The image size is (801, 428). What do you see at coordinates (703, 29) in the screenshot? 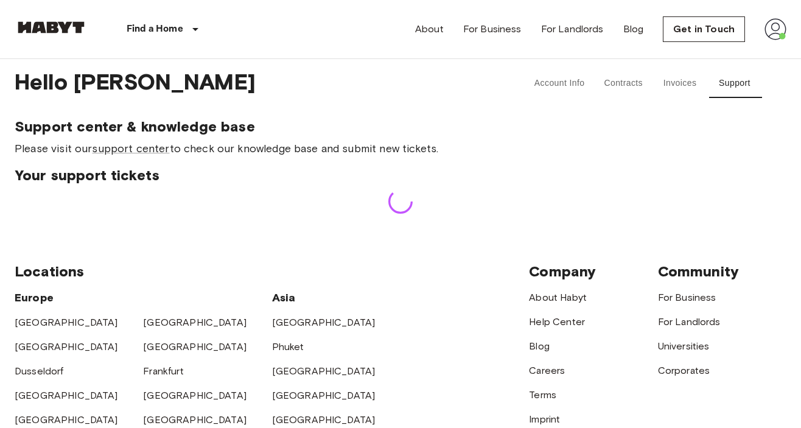
I see `a: Get in Touch` at bounding box center [703, 29].